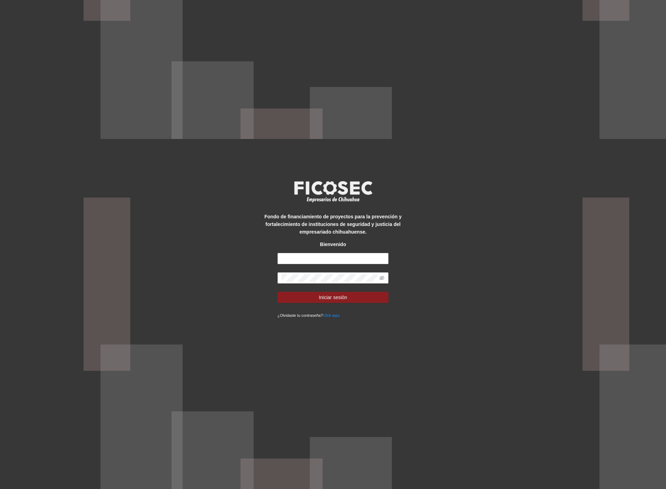 The image size is (666, 489). What do you see at coordinates (333, 297) in the screenshot?
I see `span: Iniciar sesión` at bounding box center [333, 297].